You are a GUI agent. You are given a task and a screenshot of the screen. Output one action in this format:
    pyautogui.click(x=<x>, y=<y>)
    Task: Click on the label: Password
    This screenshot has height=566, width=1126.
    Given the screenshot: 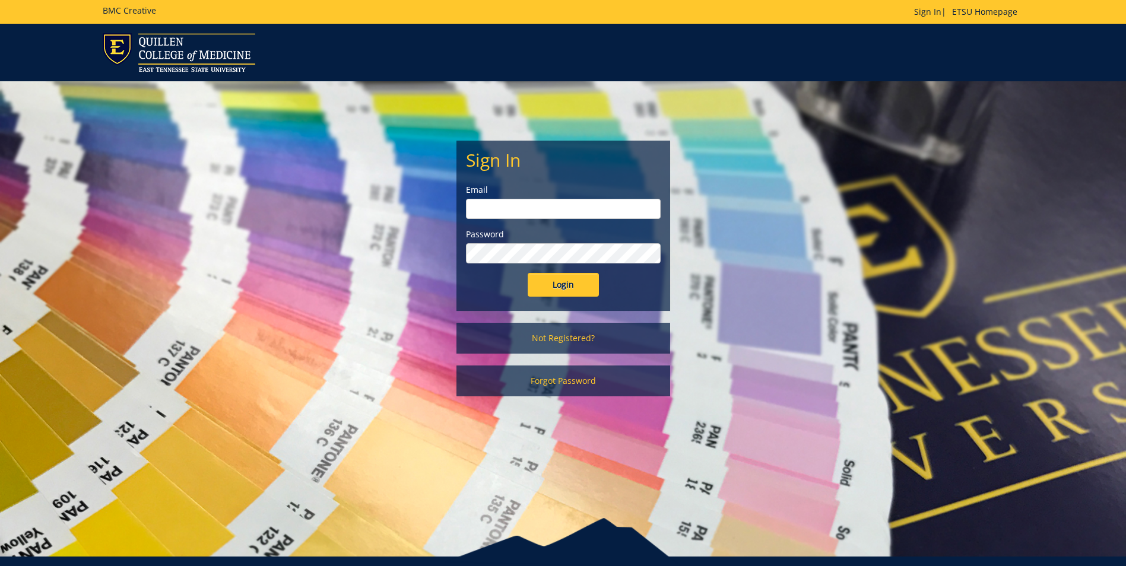 What is the action you would take?
    pyautogui.click(x=563, y=234)
    